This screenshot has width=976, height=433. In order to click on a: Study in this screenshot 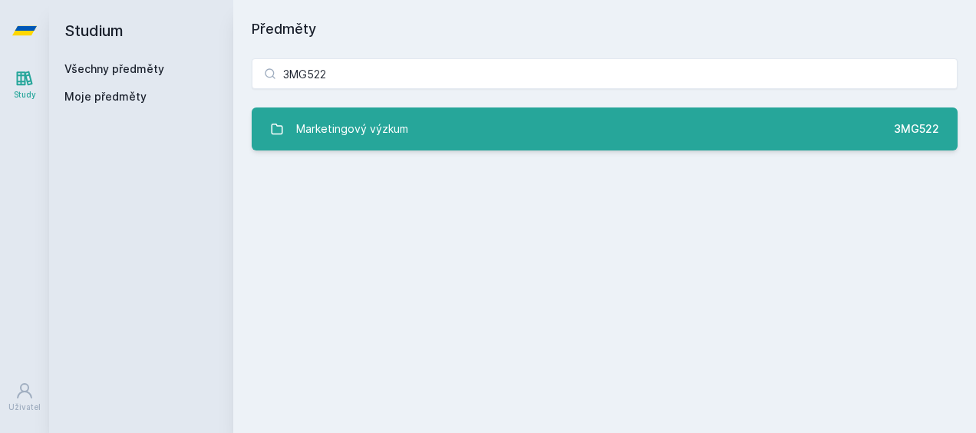, I will do `click(25, 84)`.